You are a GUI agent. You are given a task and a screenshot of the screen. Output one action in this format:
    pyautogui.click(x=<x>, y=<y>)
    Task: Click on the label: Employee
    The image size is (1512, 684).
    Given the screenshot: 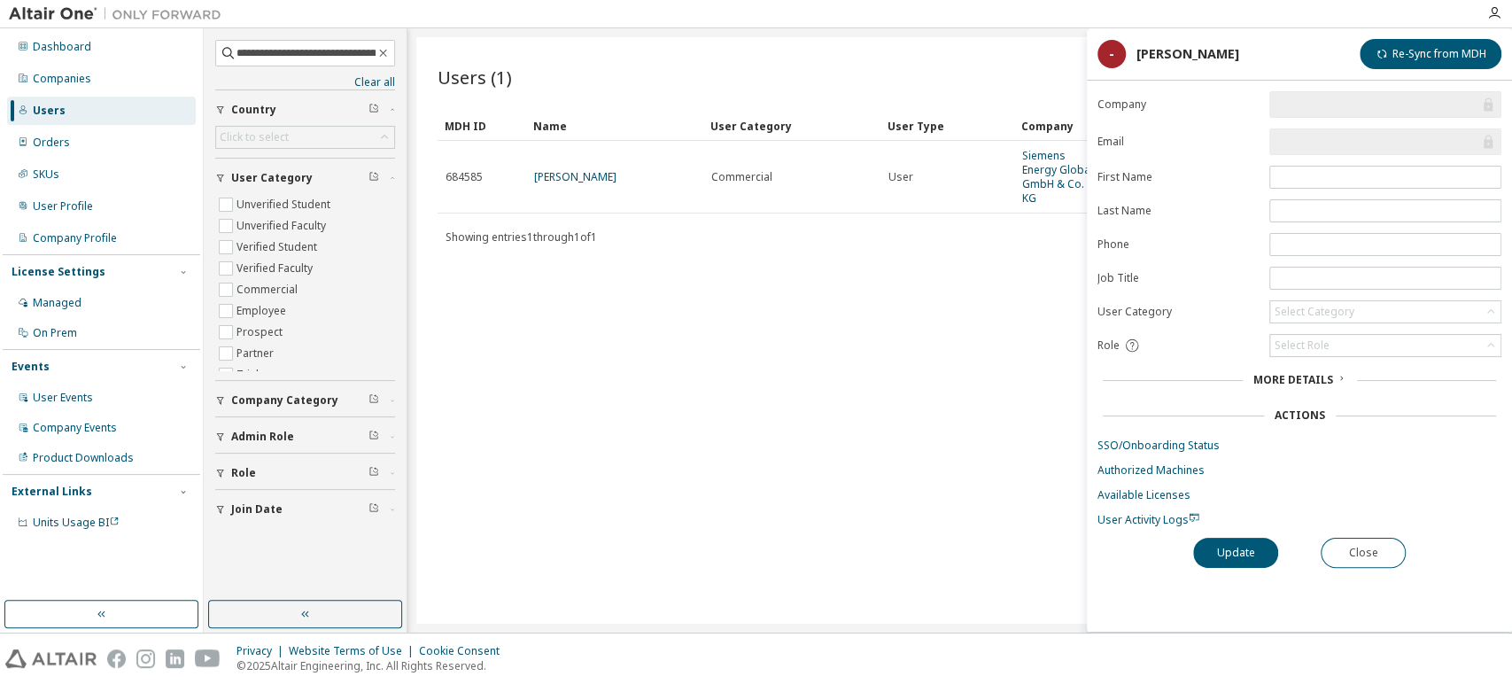 What is the action you would take?
    pyautogui.click(x=263, y=311)
    